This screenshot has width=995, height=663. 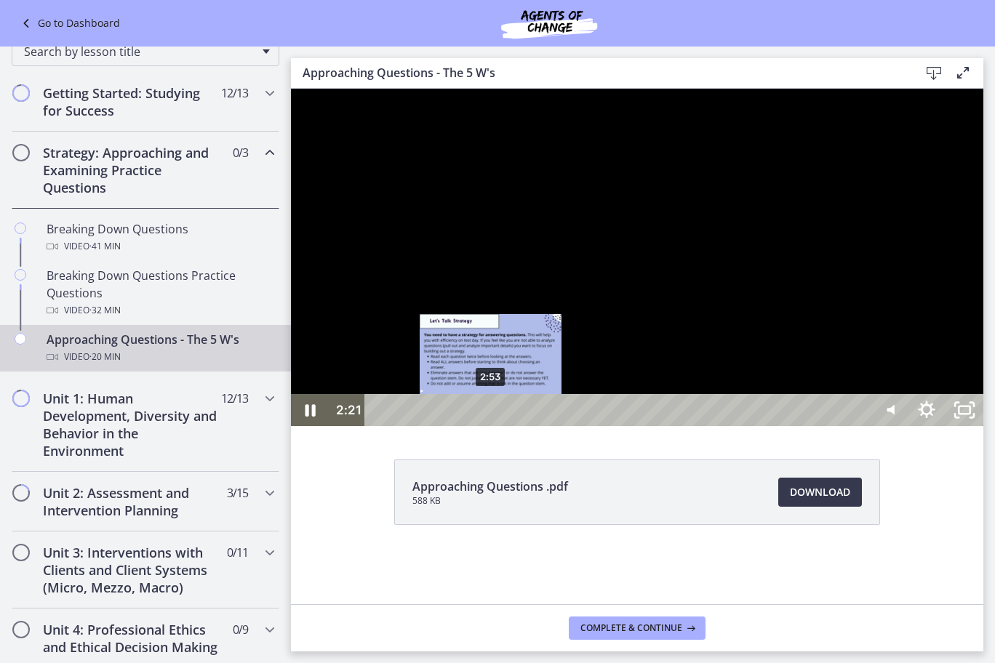 What do you see at coordinates (631, 628) in the screenshot?
I see `span: Complete & continue` at bounding box center [631, 628].